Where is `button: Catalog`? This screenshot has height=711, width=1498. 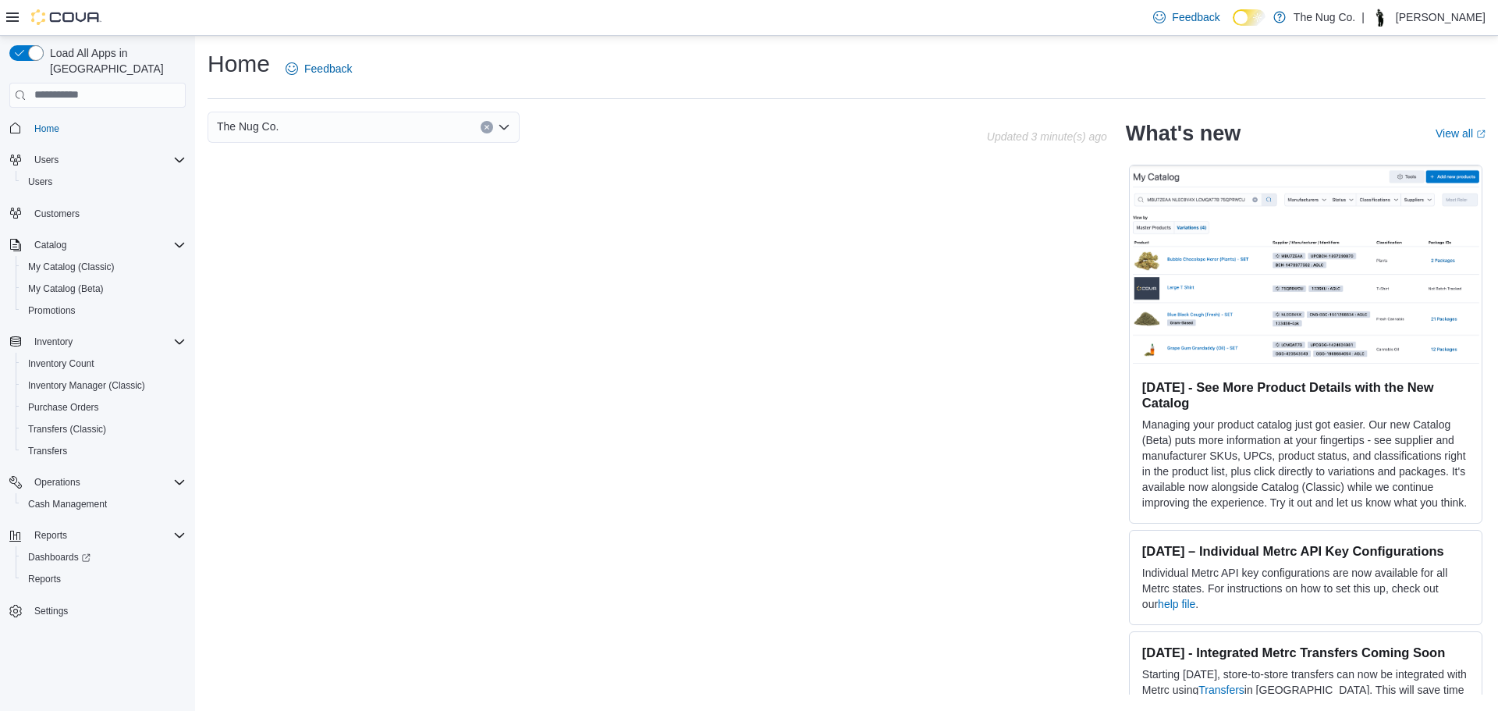 button: Catalog is located at coordinates (98, 245).